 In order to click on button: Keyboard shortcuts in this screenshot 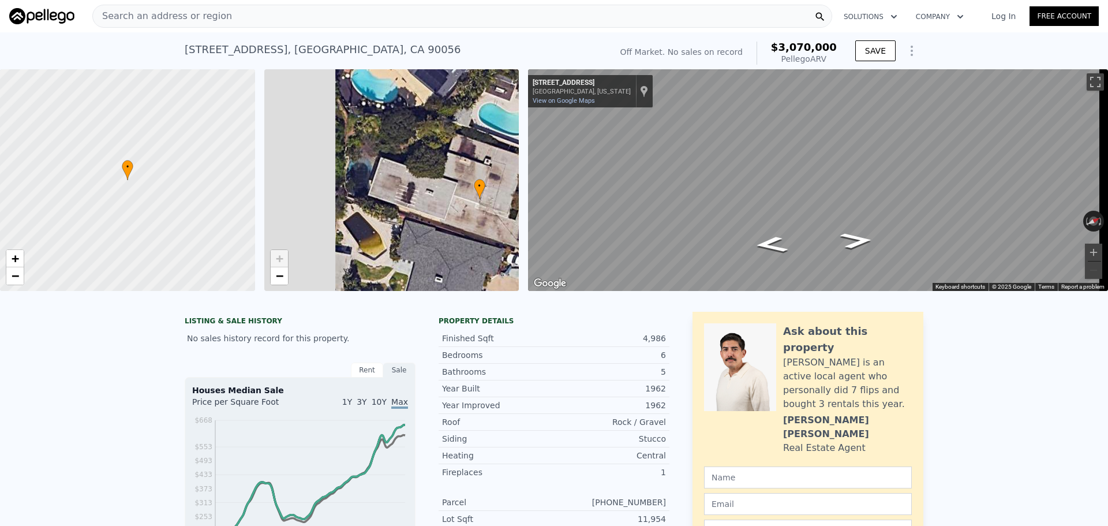, I will do `click(961, 287)`.